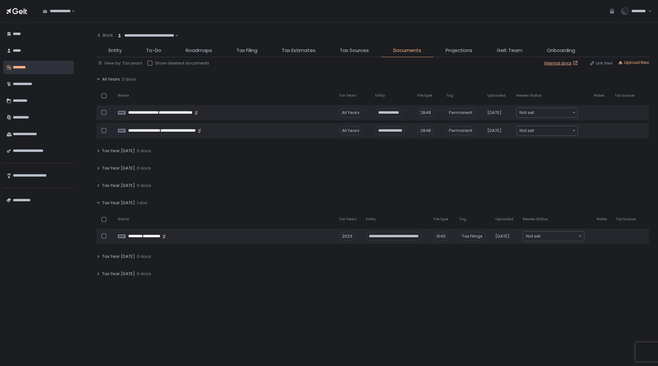  I want to click on span: Tax Estimates, so click(299, 50).